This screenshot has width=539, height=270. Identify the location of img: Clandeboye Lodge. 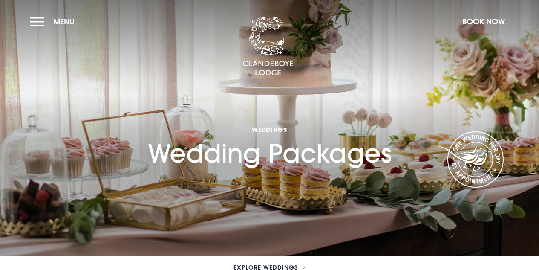
(268, 46).